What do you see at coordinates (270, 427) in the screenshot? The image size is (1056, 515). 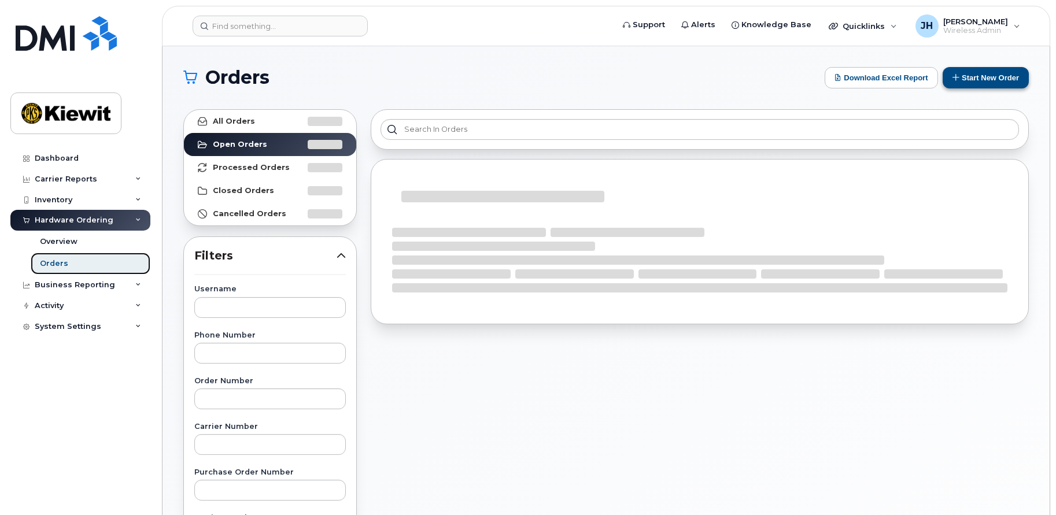 I see `label: Carrier Number` at bounding box center [270, 427].